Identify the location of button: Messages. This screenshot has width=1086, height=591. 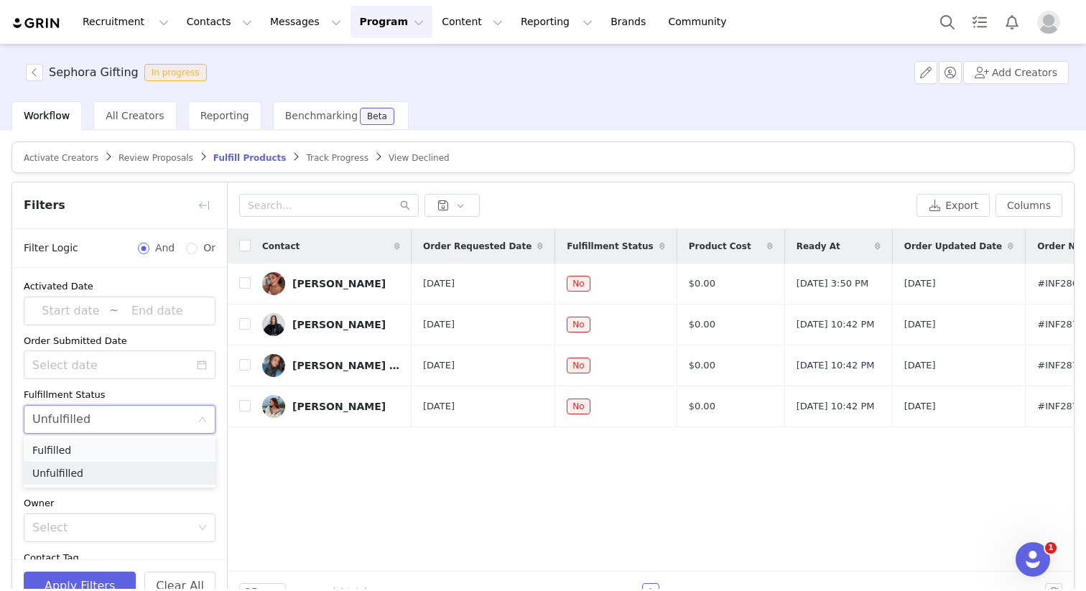
(305, 22).